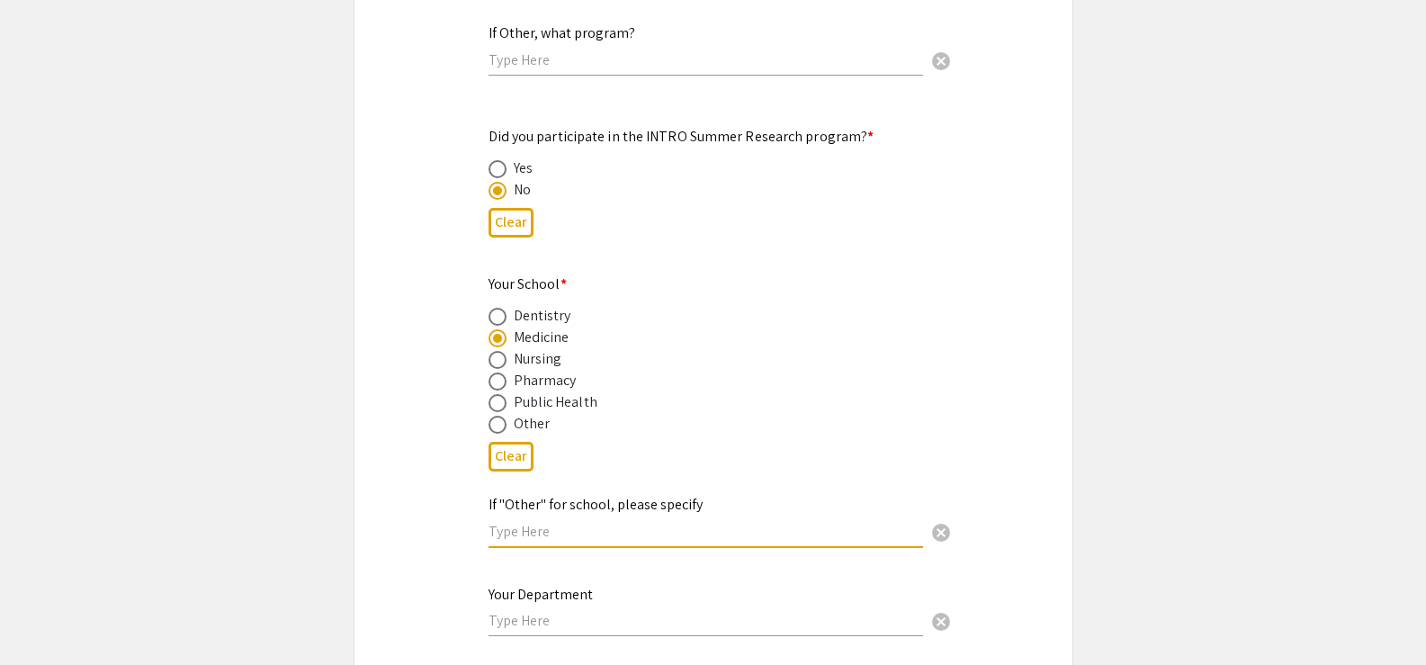 The height and width of the screenshot is (665, 1426). I want to click on mat-label: If "Other" for school, please specify, so click(596, 504).